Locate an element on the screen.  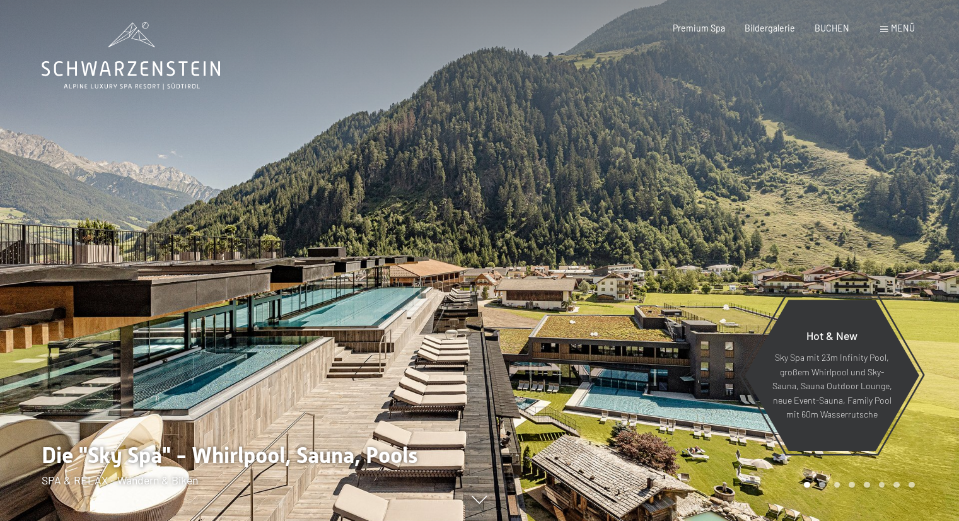
span: Bildergalerie is located at coordinates (769, 28).